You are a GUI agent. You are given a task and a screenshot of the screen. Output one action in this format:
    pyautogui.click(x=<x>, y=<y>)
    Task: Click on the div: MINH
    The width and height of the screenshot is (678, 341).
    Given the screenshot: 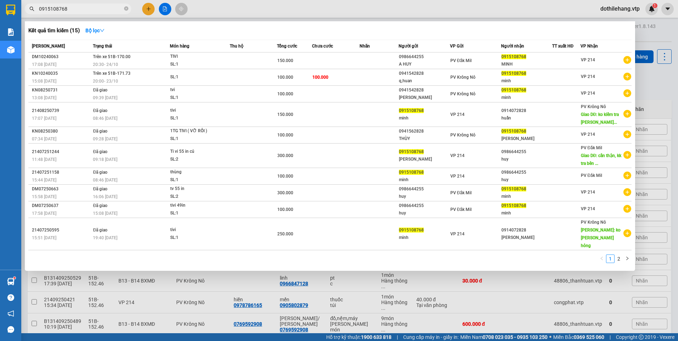 What is the action you would take?
    pyautogui.click(x=526, y=64)
    